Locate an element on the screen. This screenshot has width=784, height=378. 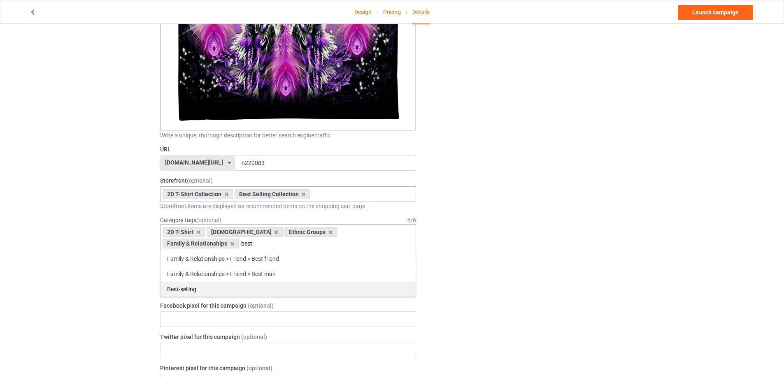
div: Write a unique, thorough description for better search engine traffic. is located at coordinates (288, 135).